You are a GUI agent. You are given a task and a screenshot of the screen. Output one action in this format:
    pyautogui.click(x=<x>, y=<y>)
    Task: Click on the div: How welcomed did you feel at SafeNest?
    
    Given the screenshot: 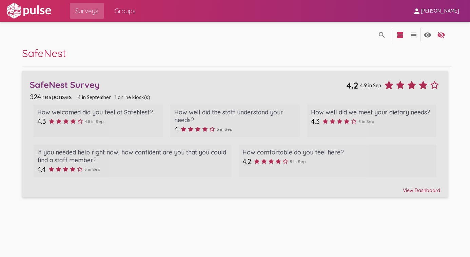 What is the action you would take?
    pyautogui.click(x=98, y=112)
    